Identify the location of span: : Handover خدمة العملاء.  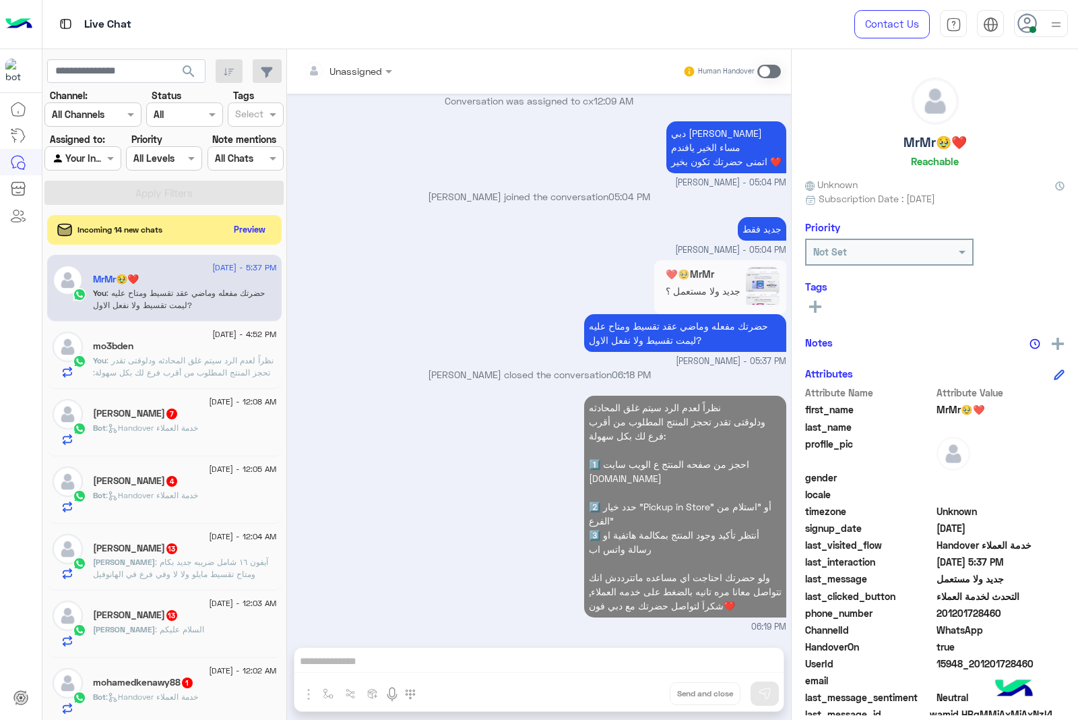
(152, 696).